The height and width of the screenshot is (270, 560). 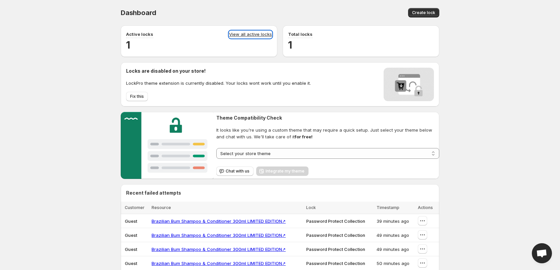 What do you see at coordinates (311, 208) in the screenshot?
I see `span: Lock` at bounding box center [311, 208].